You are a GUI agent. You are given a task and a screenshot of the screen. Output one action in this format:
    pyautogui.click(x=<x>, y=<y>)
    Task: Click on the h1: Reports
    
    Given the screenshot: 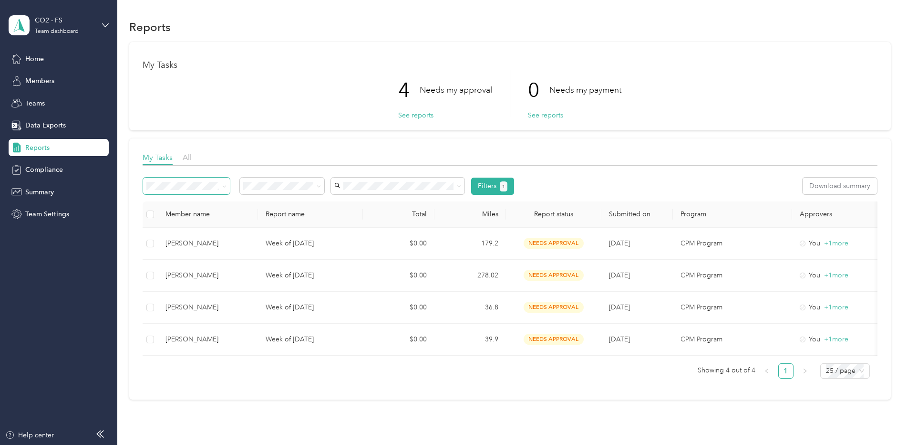 What is the action you would take?
    pyautogui.click(x=150, y=27)
    